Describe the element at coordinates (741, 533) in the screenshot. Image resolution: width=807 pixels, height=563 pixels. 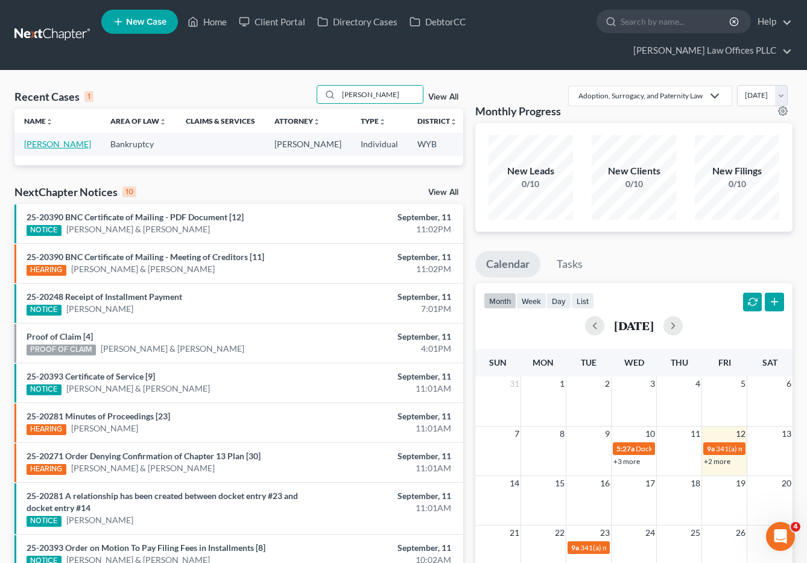
I see `span: 26` at that location.